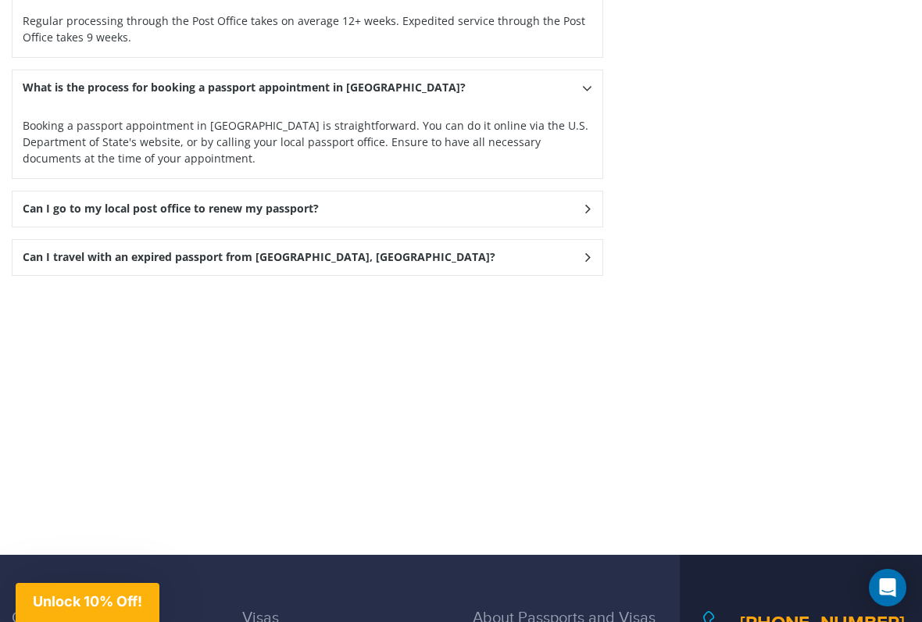 Image resolution: width=922 pixels, height=622 pixels. Describe the element at coordinates (87, 601) in the screenshot. I see `span: Unlock 10% Off!` at that location.